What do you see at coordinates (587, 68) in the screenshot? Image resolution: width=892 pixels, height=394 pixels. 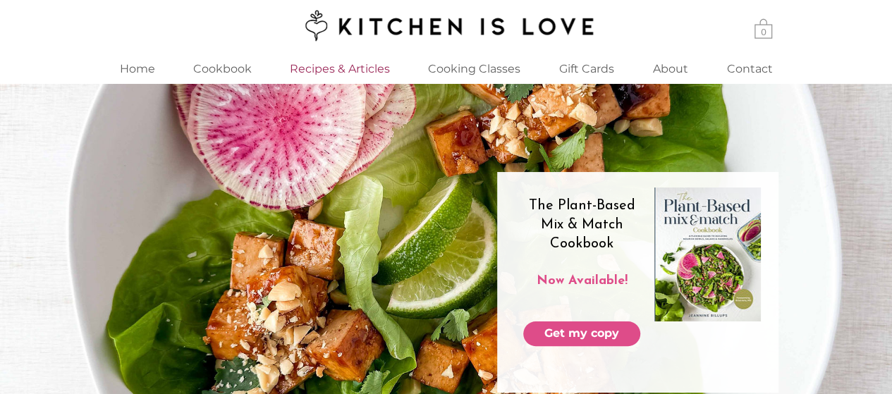 I see `a: Gift Cards` at bounding box center [587, 68].